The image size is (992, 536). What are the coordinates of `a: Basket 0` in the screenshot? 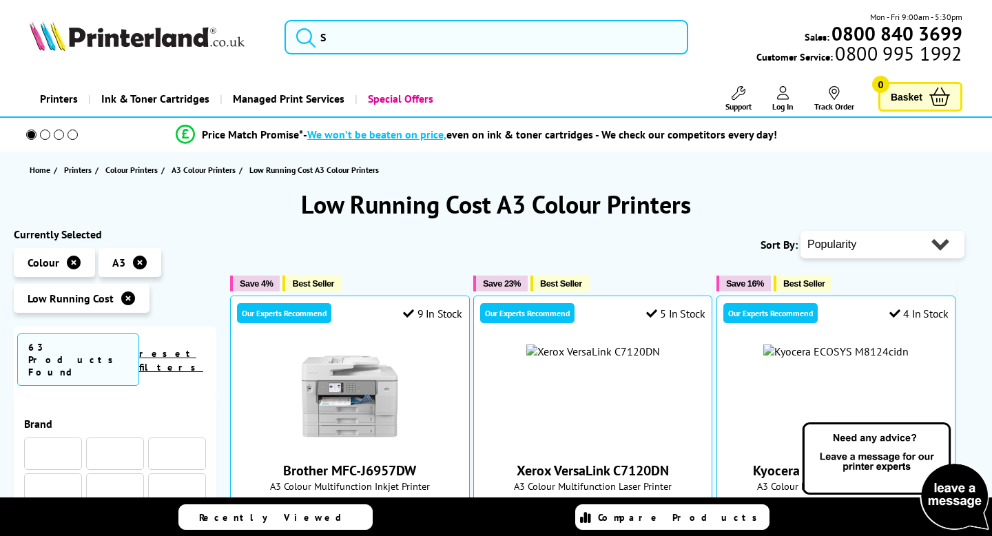 It's located at (921, 96).